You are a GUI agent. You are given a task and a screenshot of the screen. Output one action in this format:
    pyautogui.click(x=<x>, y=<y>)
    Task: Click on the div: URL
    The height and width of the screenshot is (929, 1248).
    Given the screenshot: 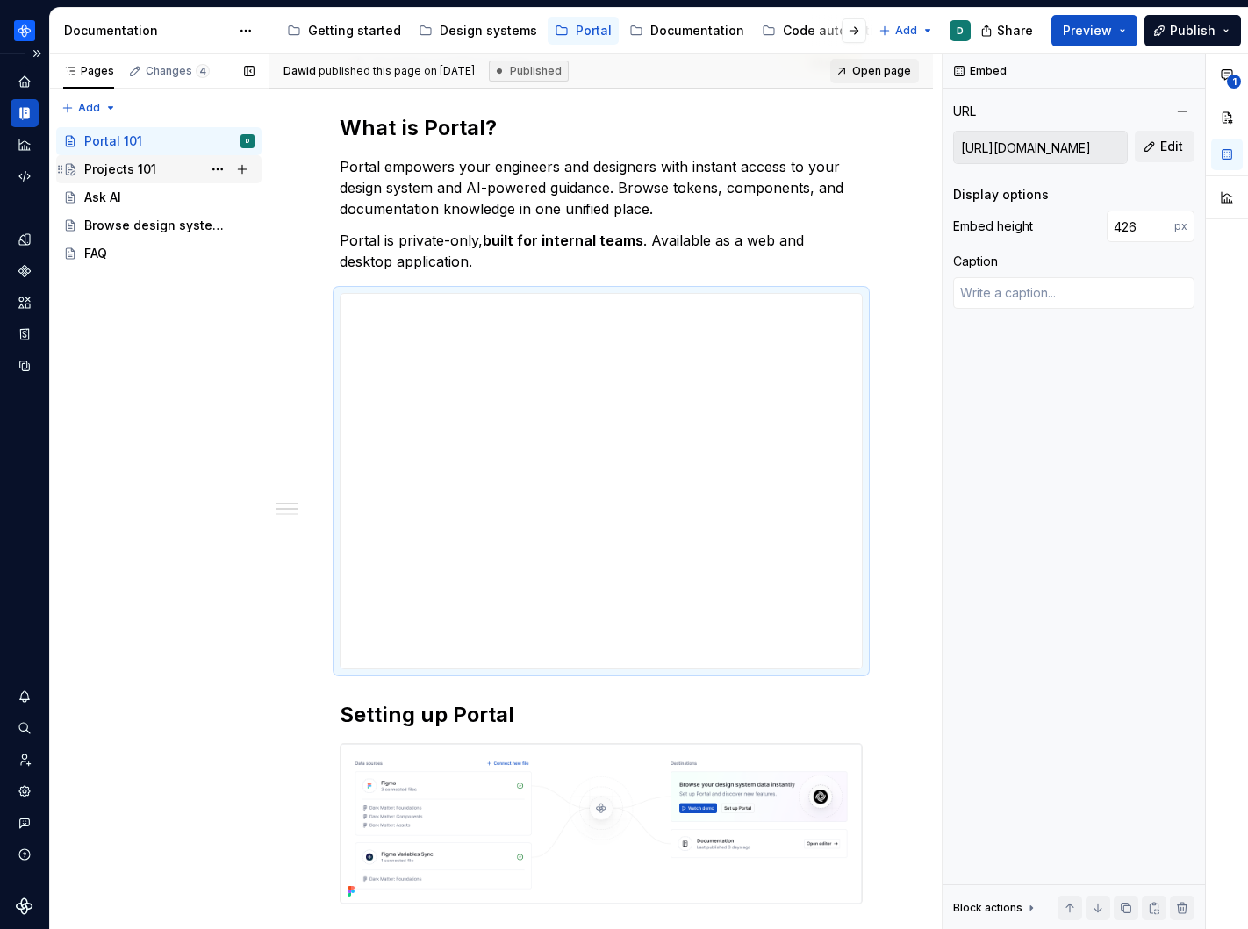 What is the action you would take?
    pyautogui.click(x=965, y=111)
    